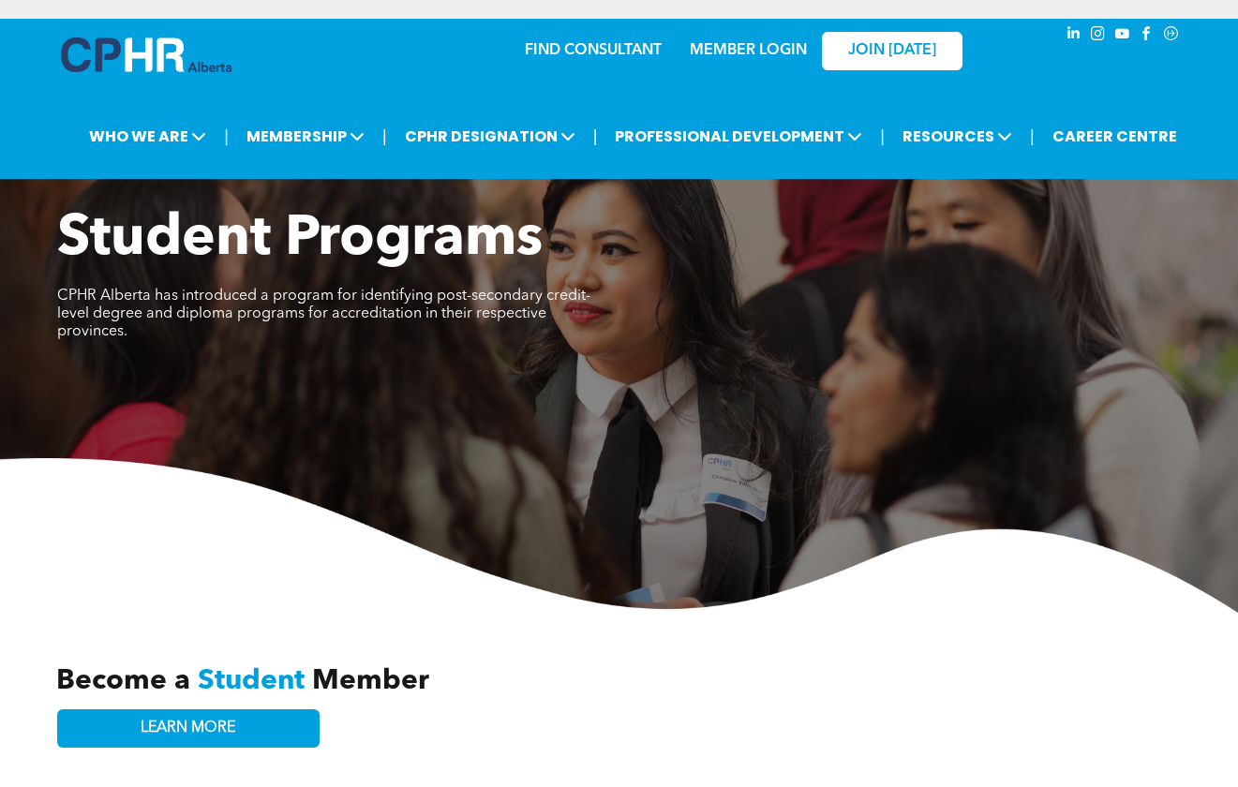 This screenshot has width=1238, height=787. What do you see at coordinates (1171, 36) in the screenshot?
I see `a: Social network` at bounding box center [1171, 36].